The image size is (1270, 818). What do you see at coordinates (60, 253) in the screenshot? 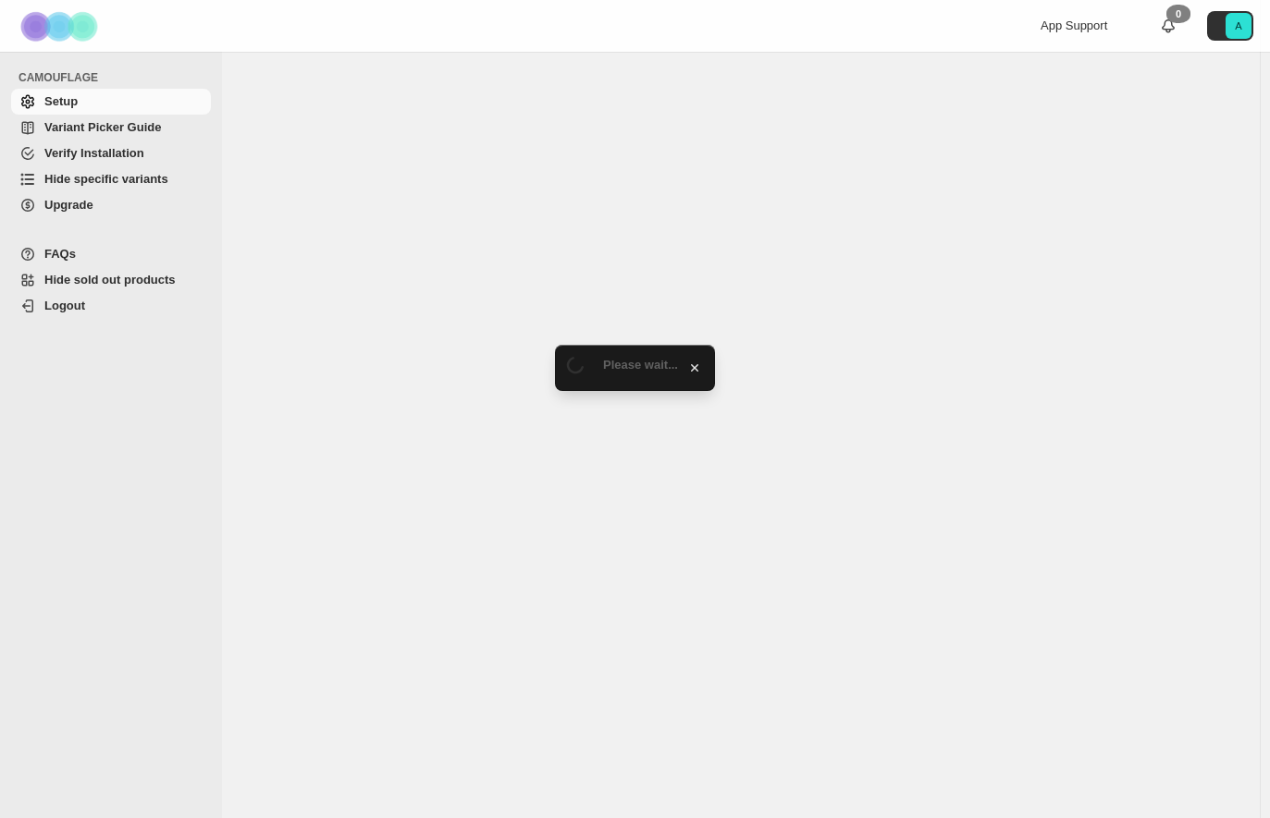
I see `span: FAQs` at bounding box center [60, 253].